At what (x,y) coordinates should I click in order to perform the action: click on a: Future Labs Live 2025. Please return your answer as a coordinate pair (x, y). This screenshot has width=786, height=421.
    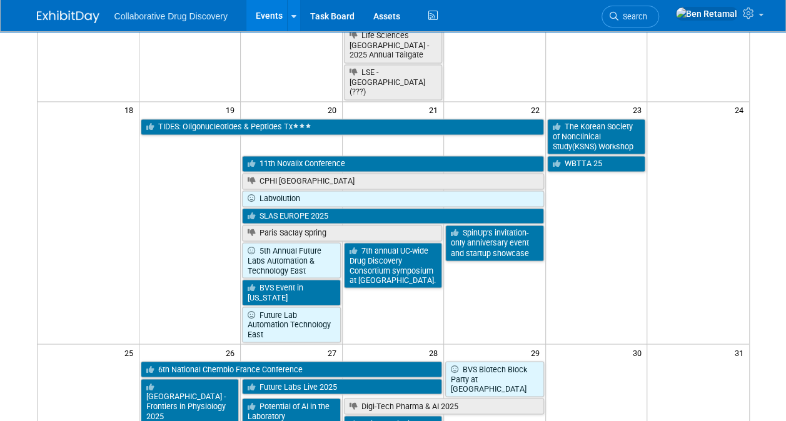
    Looking at the image, I should click on (342, 387).